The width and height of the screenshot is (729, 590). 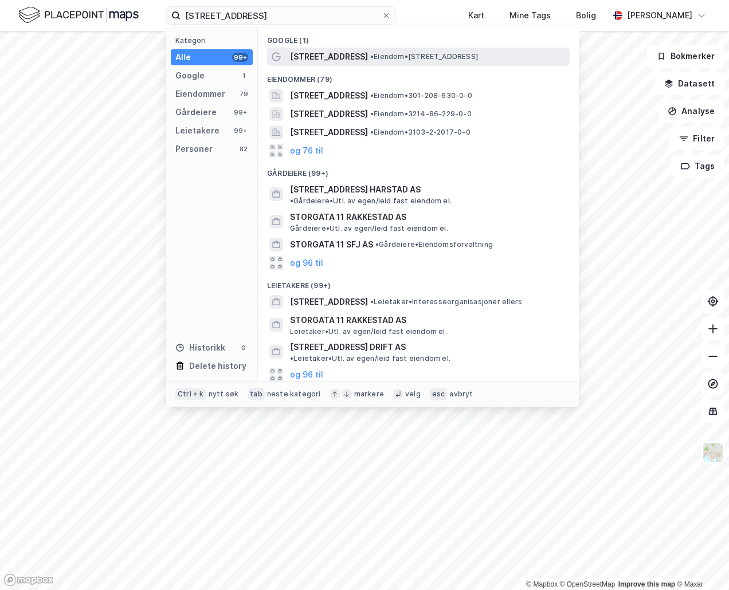 I want to click on button: Bokmerker, so click(x=685, y=56).